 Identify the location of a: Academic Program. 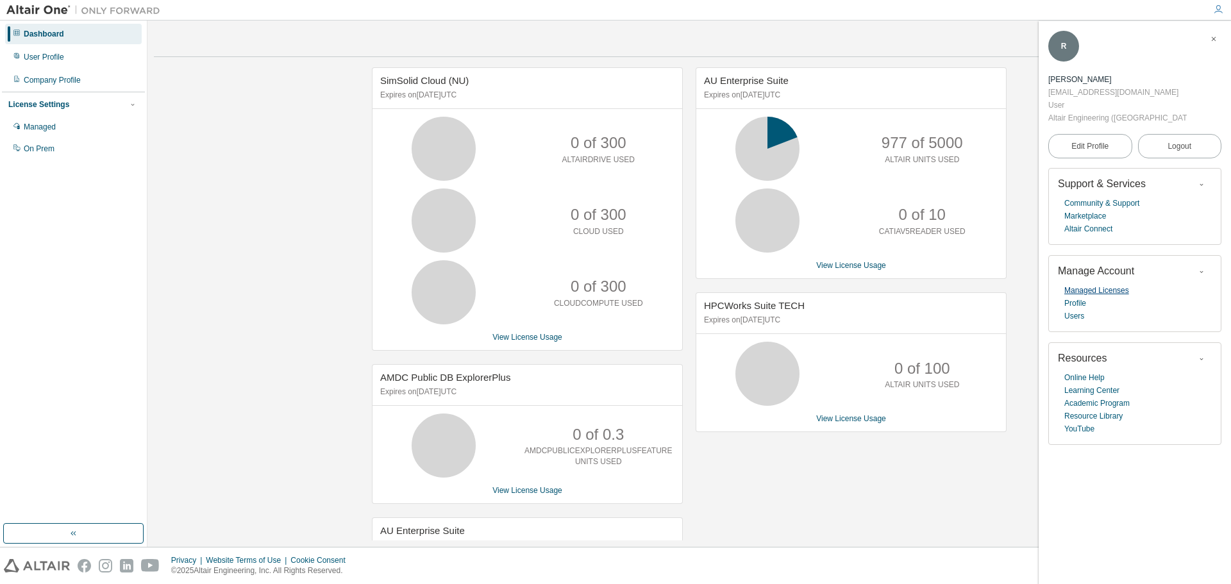
(1097, 403).